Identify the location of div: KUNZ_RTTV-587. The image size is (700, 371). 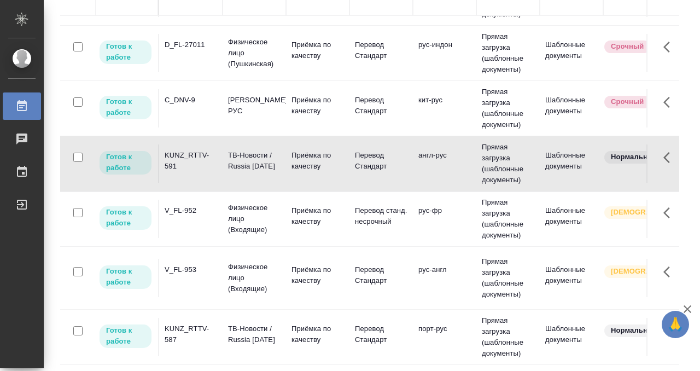
(191, 334).